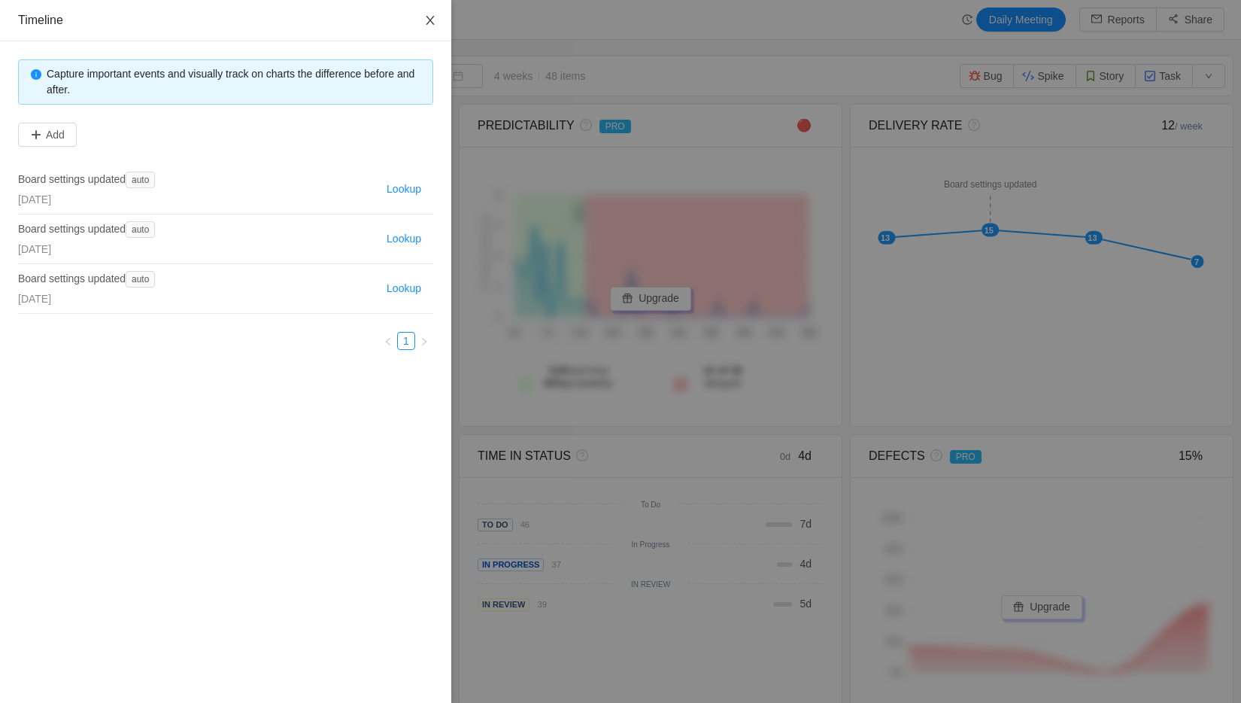 The height and width of the screenshot is (703, 1241). I want to click on i: icon: left, so click(388, 342).